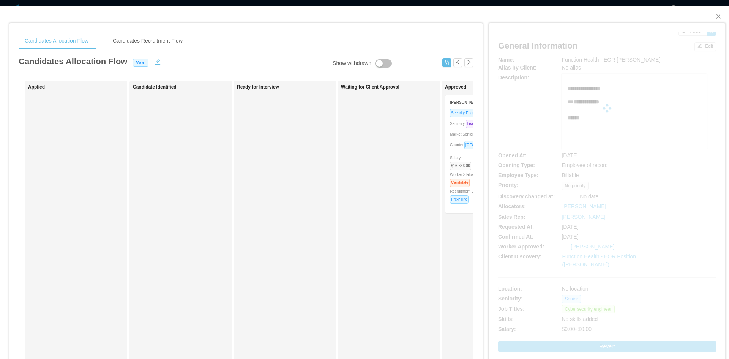 The width and height of the screenshot is (729, 359). I want to click on h1: Approved, so click(498, 87).